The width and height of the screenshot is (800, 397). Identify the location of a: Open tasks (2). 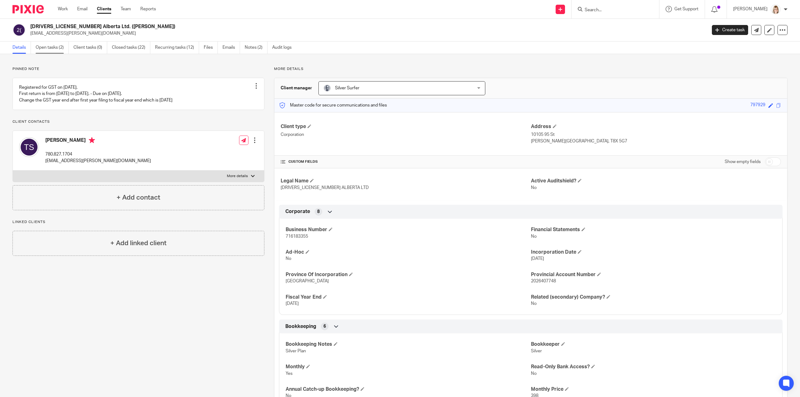
(52, 48).